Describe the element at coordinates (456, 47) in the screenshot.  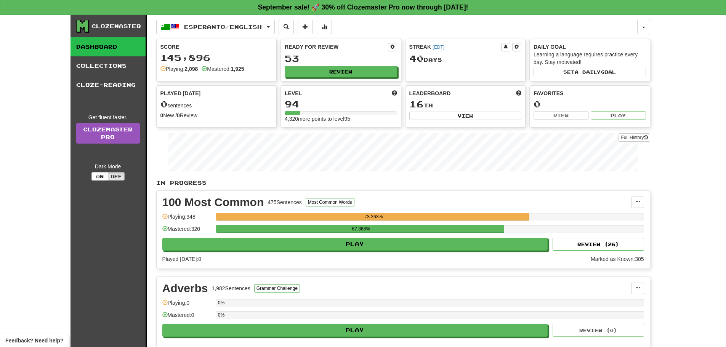
I see `div: Streak` at that location.